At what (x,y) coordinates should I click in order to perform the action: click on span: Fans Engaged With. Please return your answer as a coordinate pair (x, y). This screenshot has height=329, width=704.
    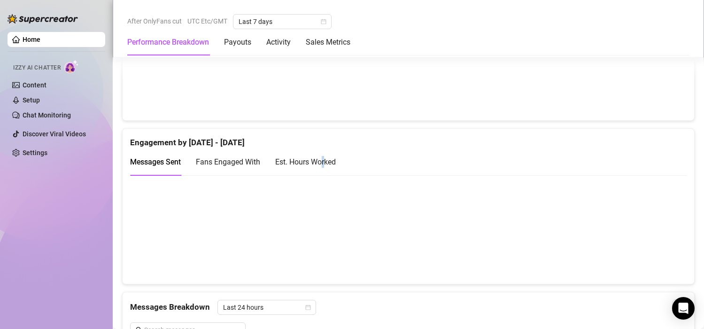
    Looking at the image, I should click on (228, 162).